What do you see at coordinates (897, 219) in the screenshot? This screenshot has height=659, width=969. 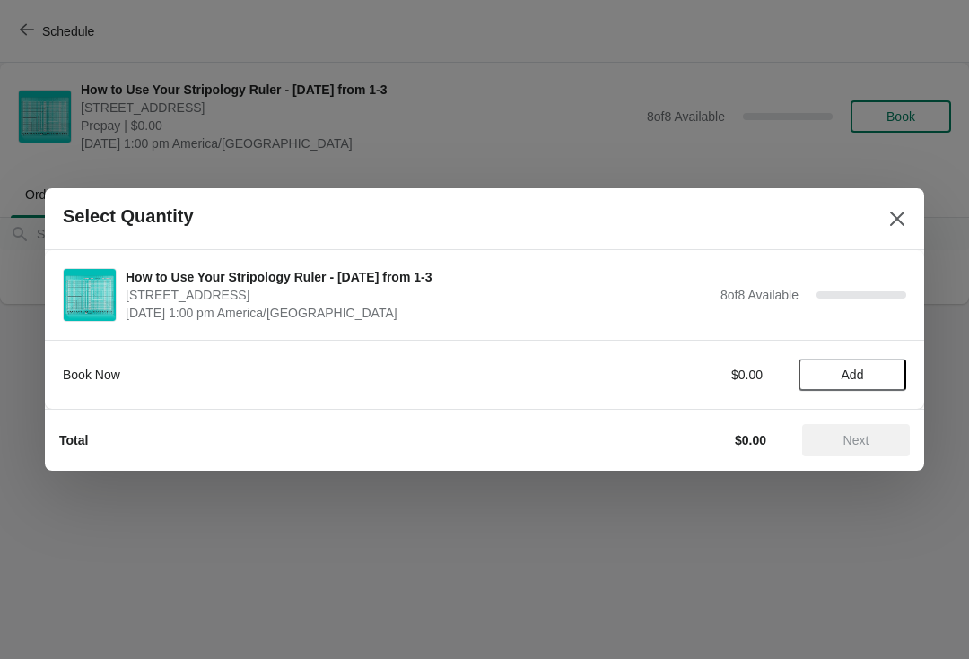 I see `button: Close` at bounding box center [897, 219].